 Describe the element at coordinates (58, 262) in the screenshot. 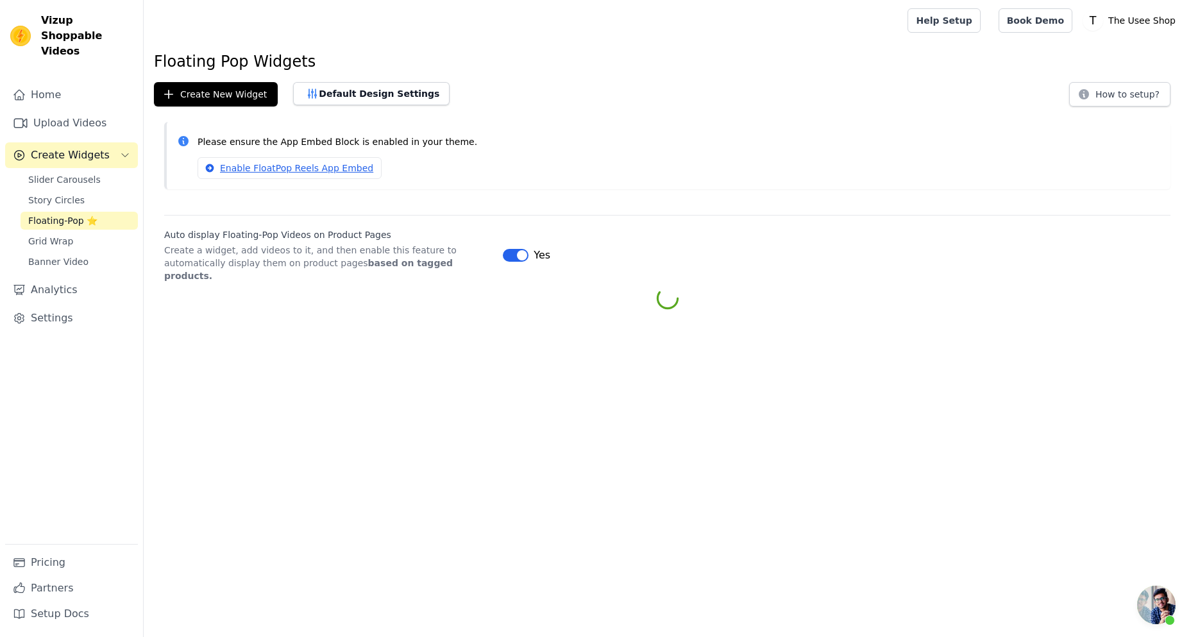

I see `span: Banner Video` at that location.